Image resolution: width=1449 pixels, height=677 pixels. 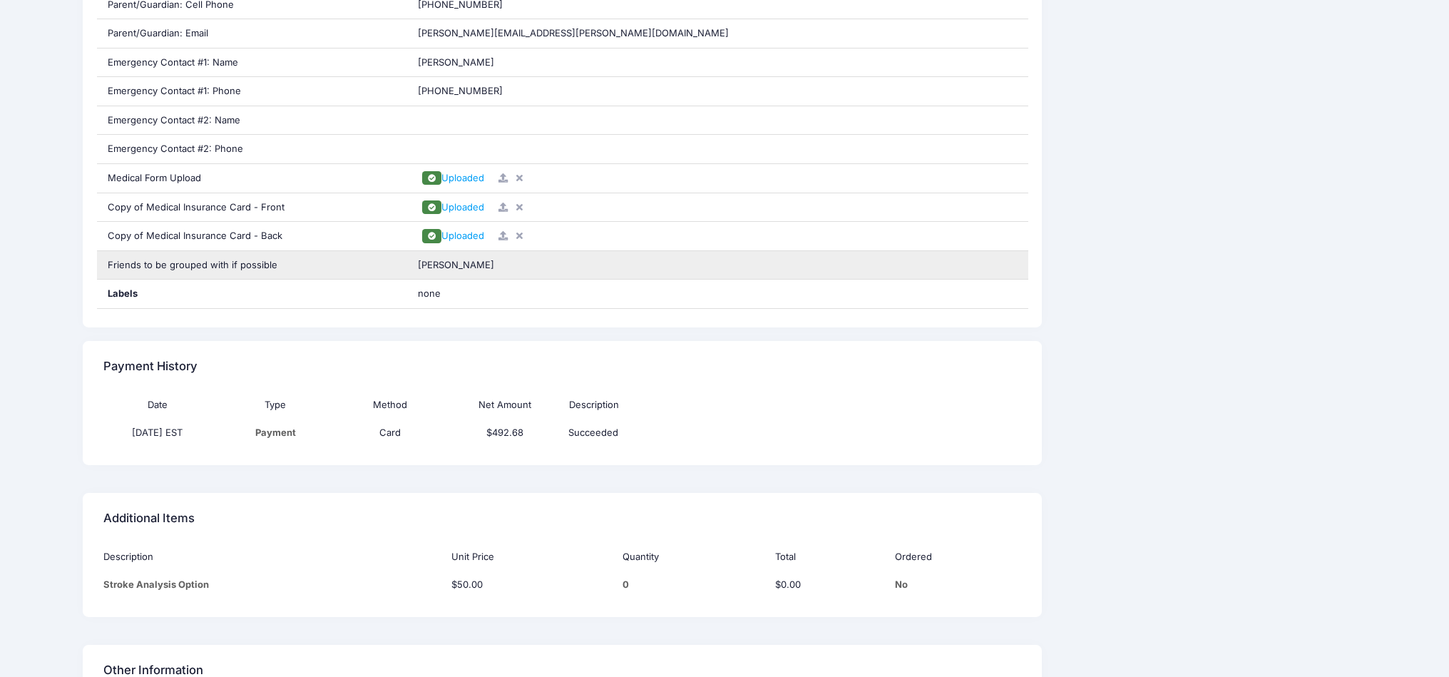 What do you see at coordinates (692, 585) in the screenshot?
I see `div: 0` at bounding box center [692, 585].